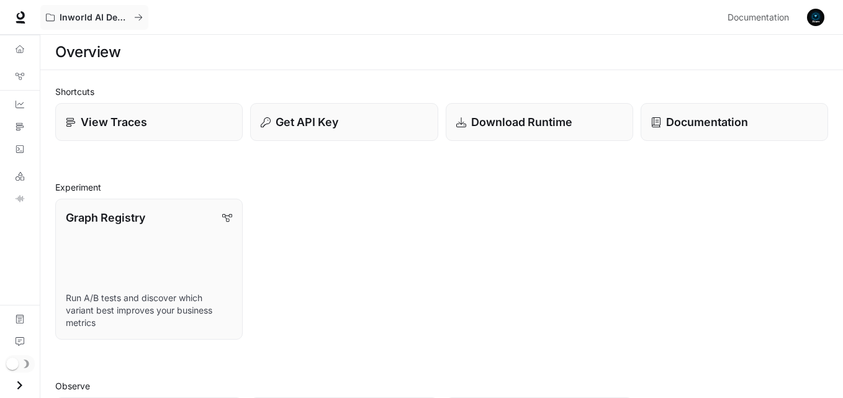  I want to click on a: LLM Playground, so click(20, 176).